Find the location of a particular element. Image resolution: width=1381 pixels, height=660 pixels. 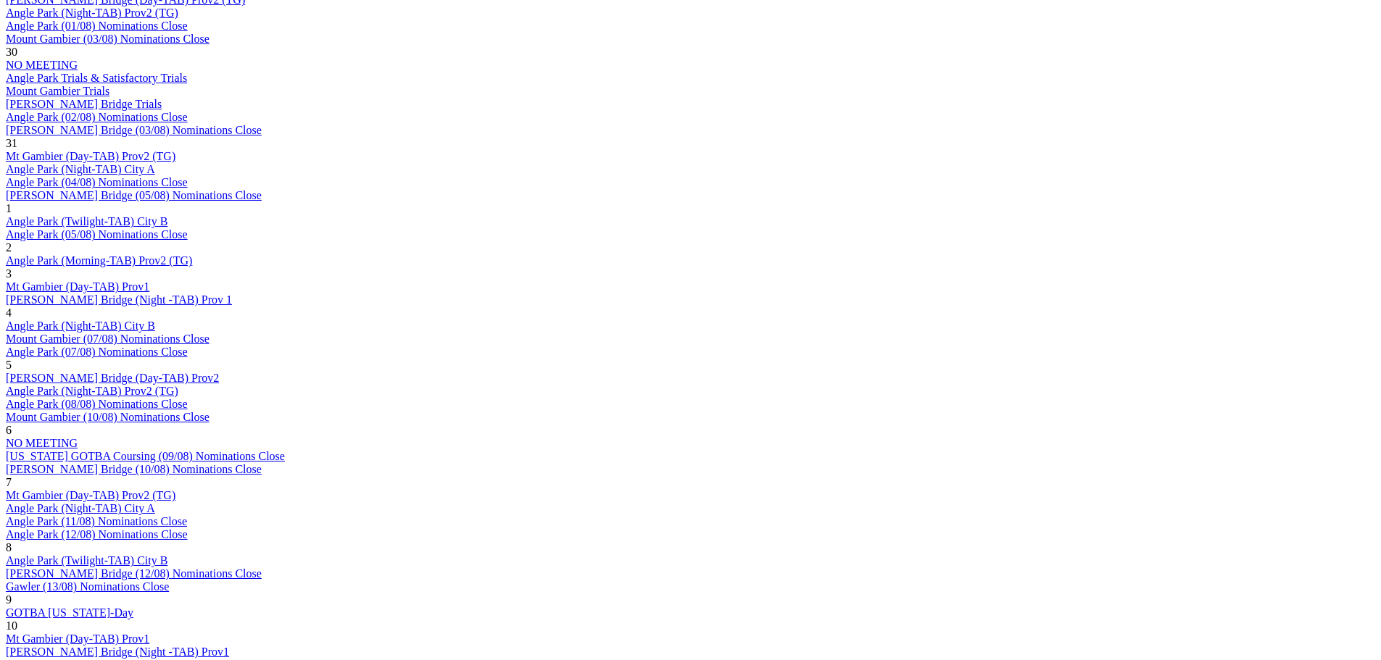

span: 30 is located at coordinates (12, 51).